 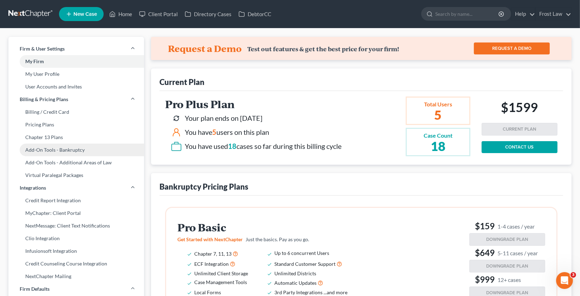 I want to click on span: Case Management Tools, so click(x=221, y=282).